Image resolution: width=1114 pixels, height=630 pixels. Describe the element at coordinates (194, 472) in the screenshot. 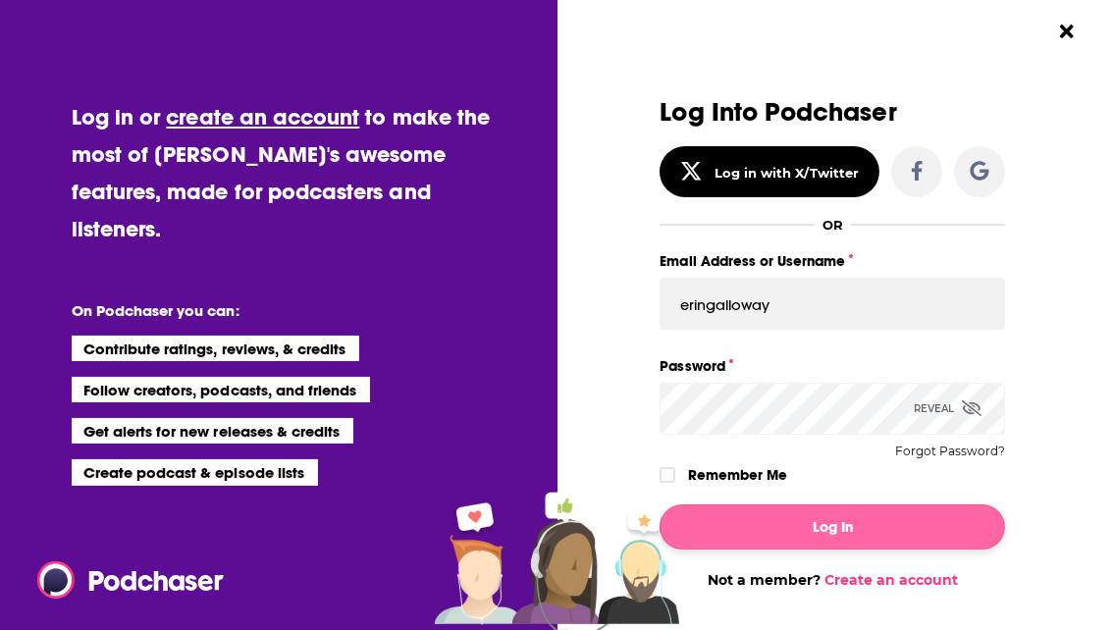

I see `li: Create podcast & episode lists` at that location.